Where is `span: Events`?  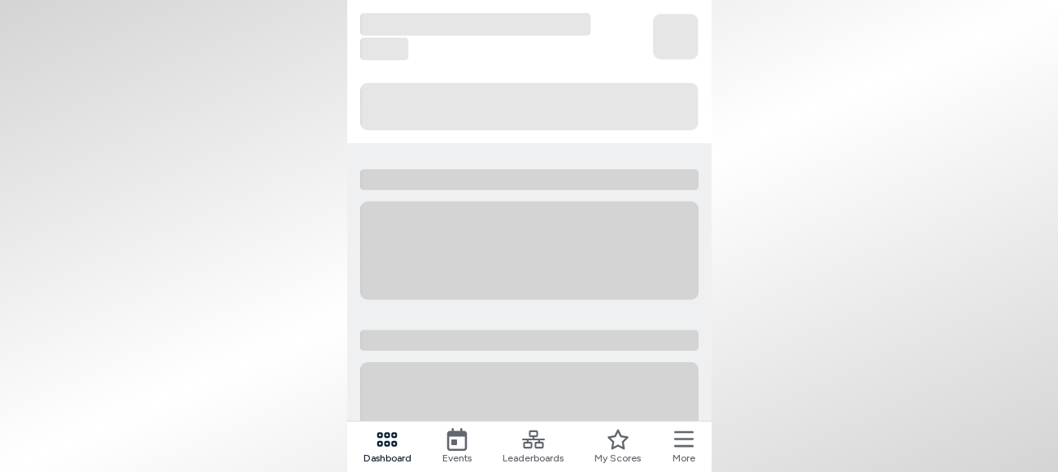
span: Events is located at coordinates (457, 458).